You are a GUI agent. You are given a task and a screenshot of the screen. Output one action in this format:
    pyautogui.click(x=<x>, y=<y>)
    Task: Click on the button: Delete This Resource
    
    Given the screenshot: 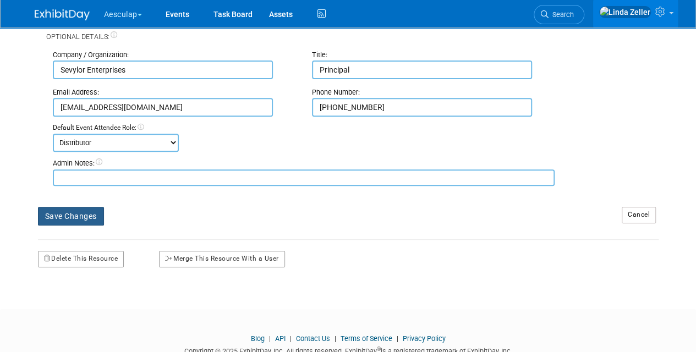 What is the action you would take?
    pyautogui.click(x=81, y=259)
    